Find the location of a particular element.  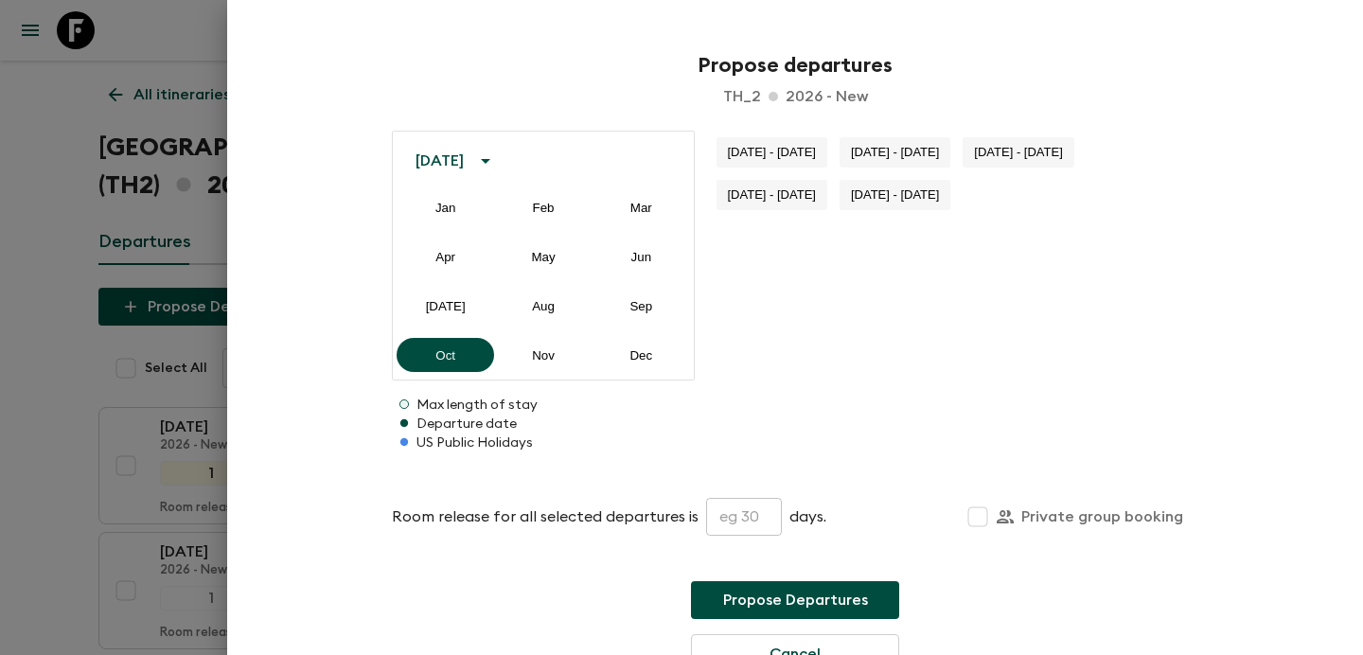

p: days. is located at coordinates (807, 517).